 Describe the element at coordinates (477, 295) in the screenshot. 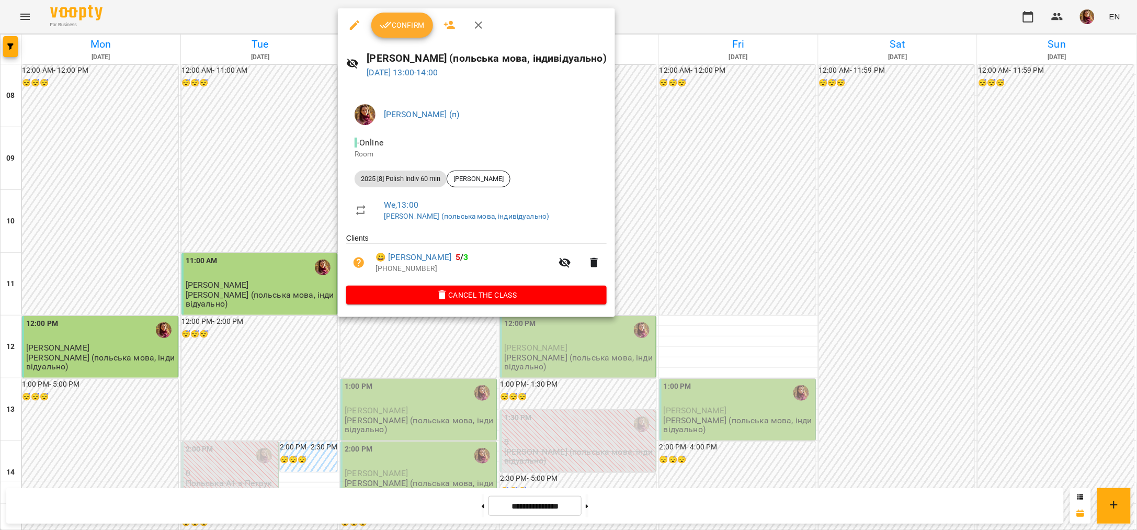

I see `span: Cancel the class` at that location.